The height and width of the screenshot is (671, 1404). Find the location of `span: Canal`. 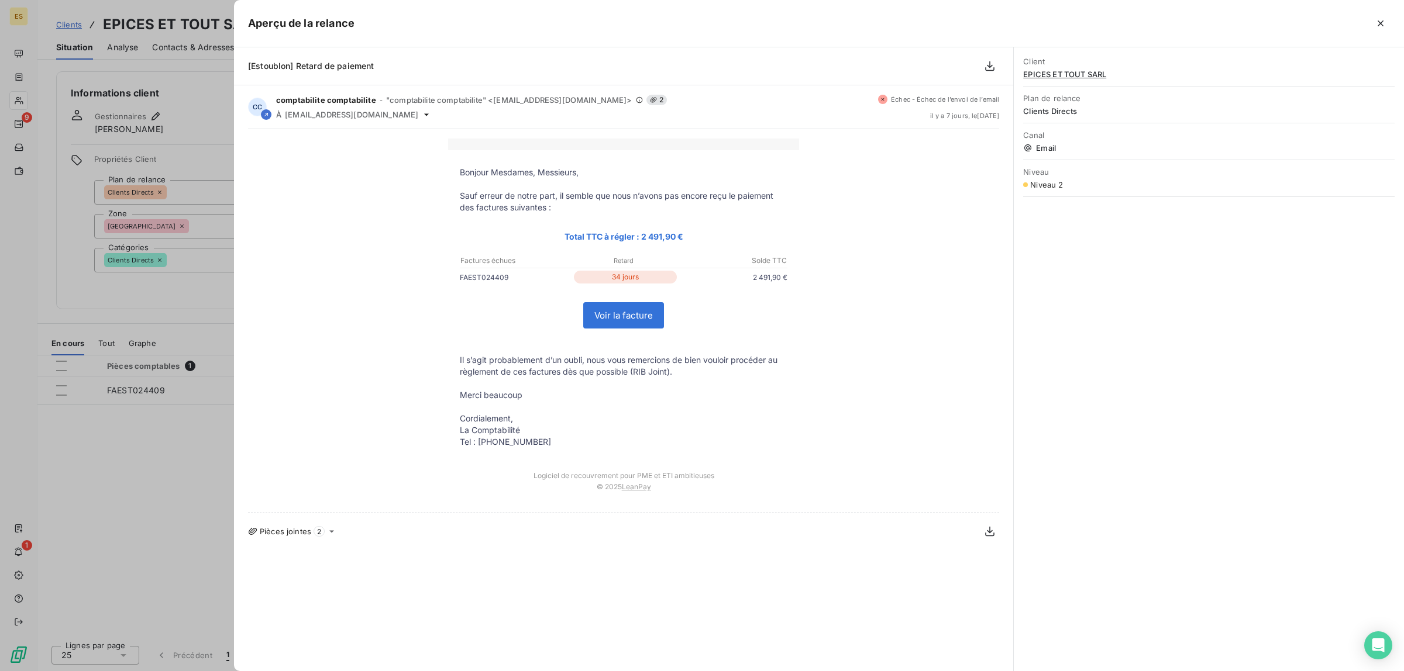

span: Canal is located at coordinates (1208, 135).